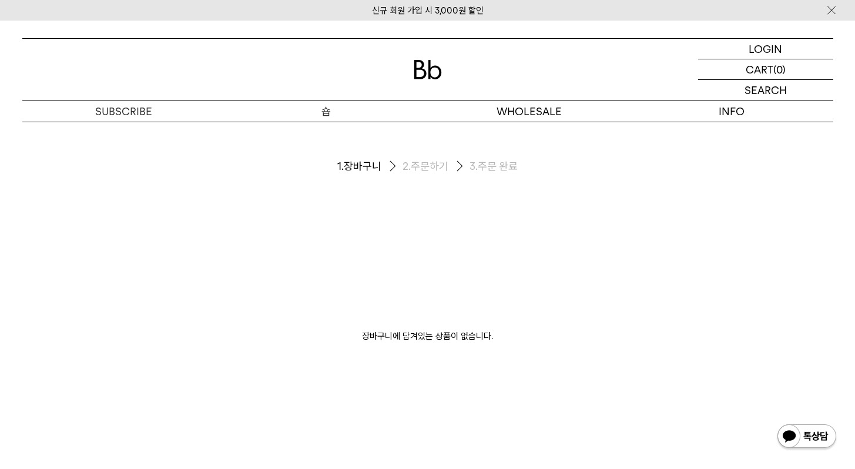 The height and width of the screenshot is (469, 855). I want to click on a: 원두, so click(326, 132).